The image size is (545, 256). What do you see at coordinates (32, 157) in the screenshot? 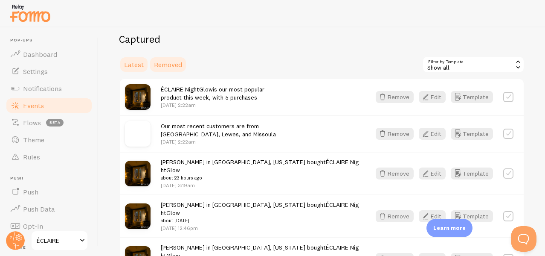
I see `span: Rules` at bounding box center [32, 157].